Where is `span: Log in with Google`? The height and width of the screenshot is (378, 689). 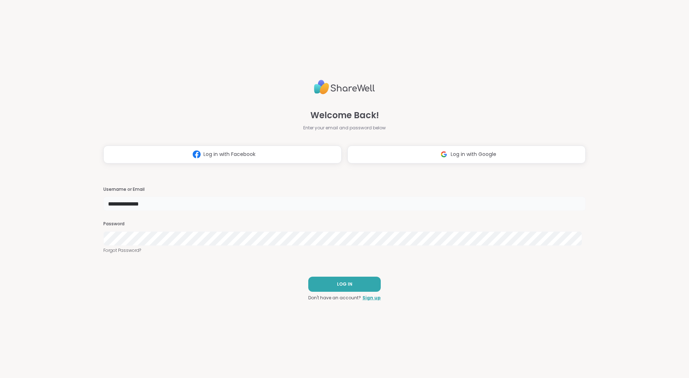 span: Log in with Google is located at coordinates (473, 154).